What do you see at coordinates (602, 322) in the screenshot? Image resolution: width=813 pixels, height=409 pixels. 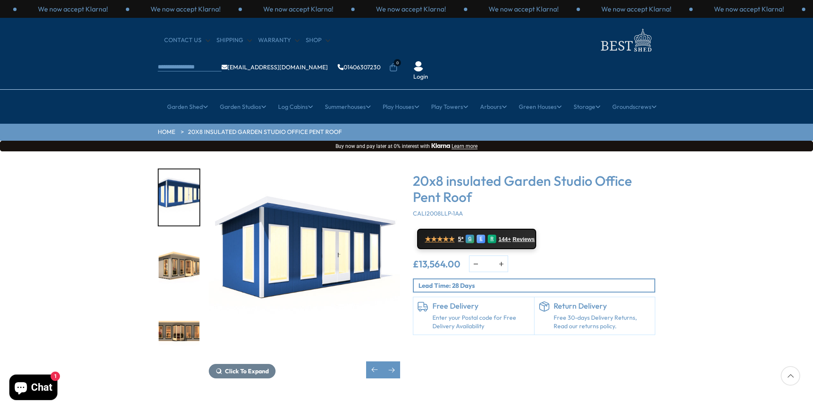 I see `p: Free 30-days Delivery Returns, Read our returns policy.` at bounding box center [602, 322].